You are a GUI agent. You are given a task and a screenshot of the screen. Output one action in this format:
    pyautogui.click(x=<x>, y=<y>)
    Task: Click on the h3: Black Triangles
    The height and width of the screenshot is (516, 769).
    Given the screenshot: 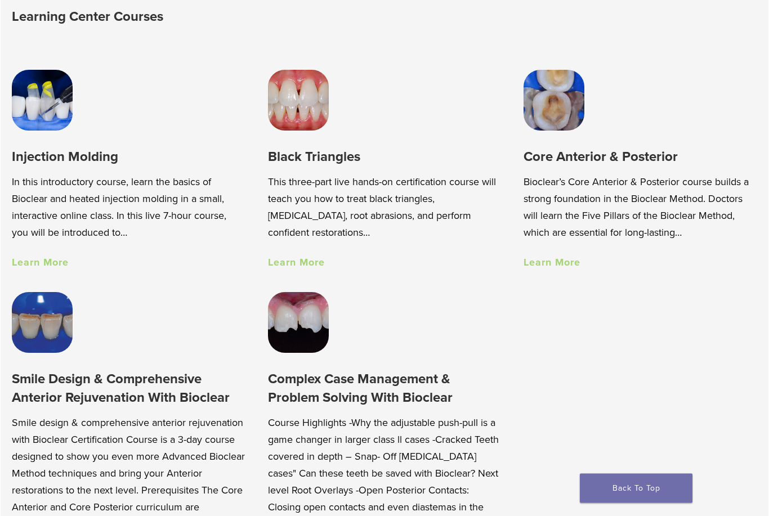 What is the action you would take?
    pyautogui.click(x=384, y=157)
    